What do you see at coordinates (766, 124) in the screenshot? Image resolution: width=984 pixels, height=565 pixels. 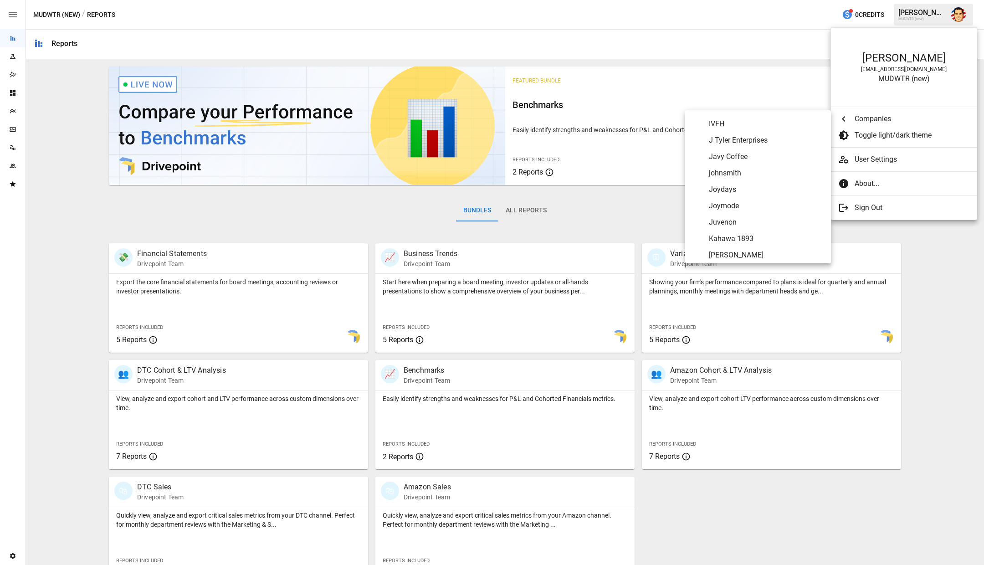 I see `span: IVFH` at bounding box center [766, 124].